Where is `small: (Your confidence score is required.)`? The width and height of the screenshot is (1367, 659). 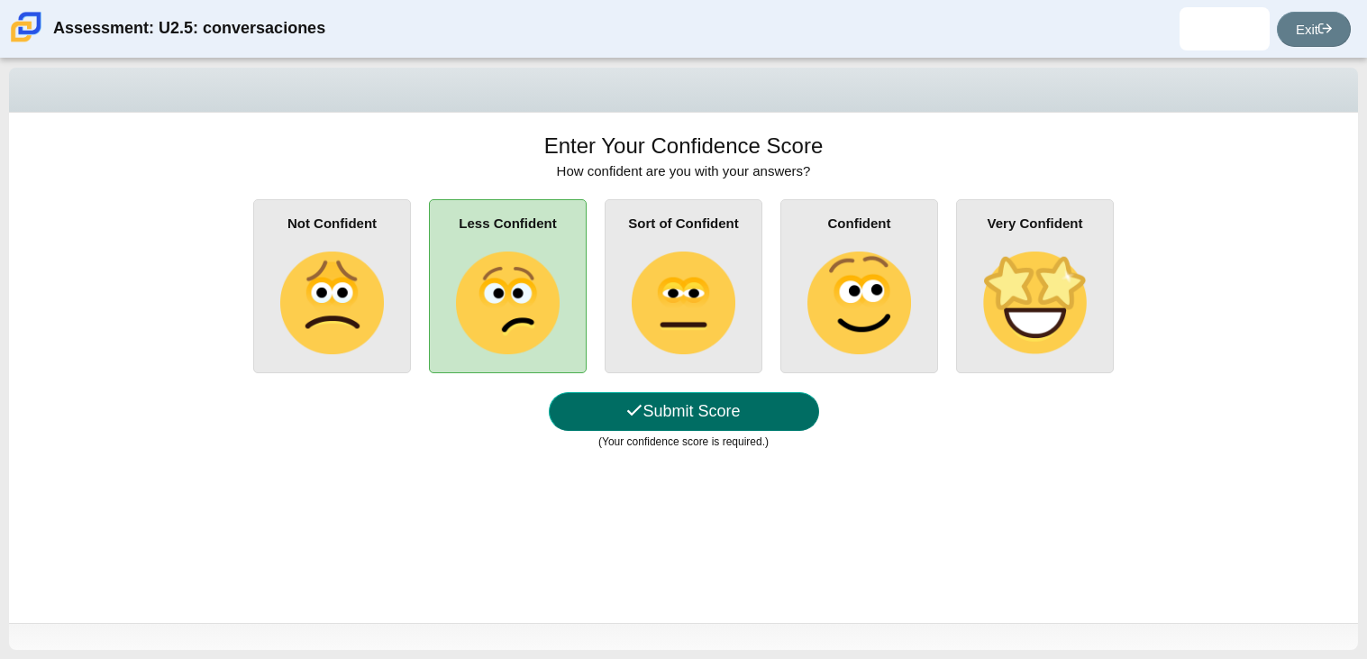 small: (Your confidence score is required.) is located at coordinates (683, 442).